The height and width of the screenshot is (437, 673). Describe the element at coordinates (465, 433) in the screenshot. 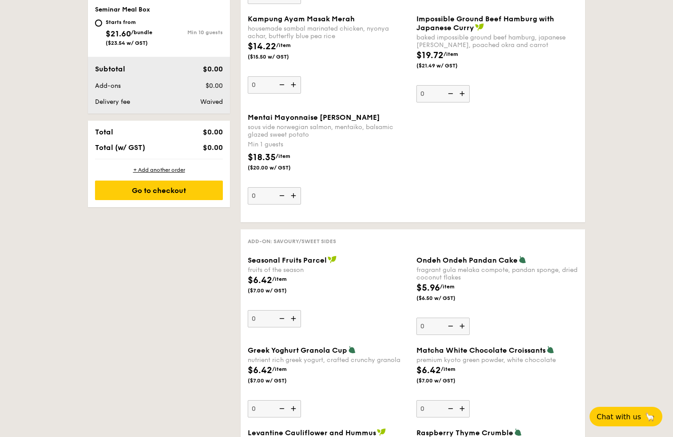

I see `span: Raspberry Thyme Crumble` at that location.